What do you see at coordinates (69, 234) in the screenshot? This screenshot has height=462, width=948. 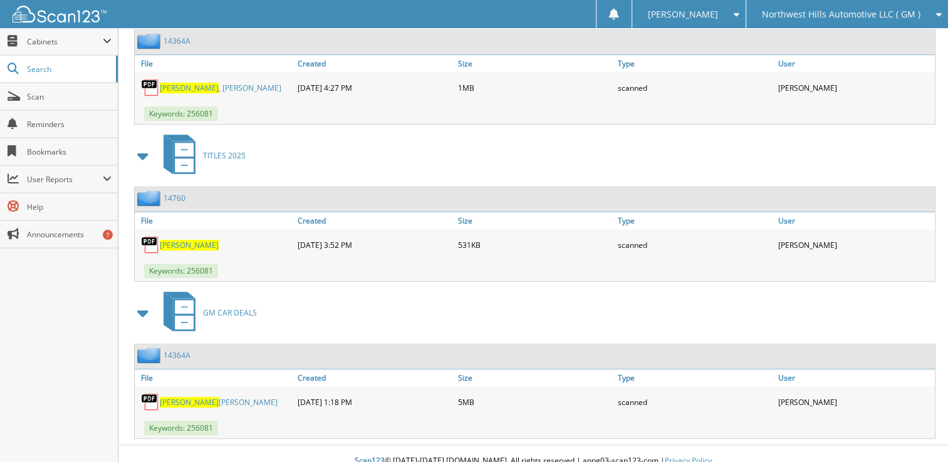 I see `span: Announcements` at bounding box center [69, 234].